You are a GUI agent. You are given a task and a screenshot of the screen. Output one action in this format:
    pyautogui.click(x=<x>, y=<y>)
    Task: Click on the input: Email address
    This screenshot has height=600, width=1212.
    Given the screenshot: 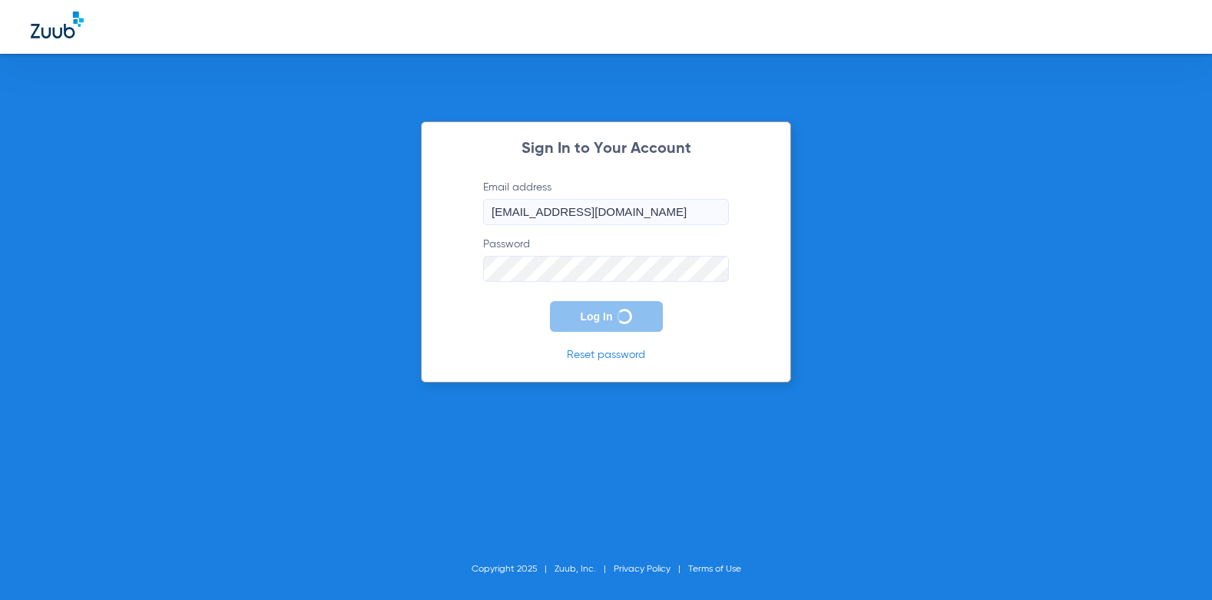 What is the action you would take?
    pyautogui.click(x=606, y=212)
    